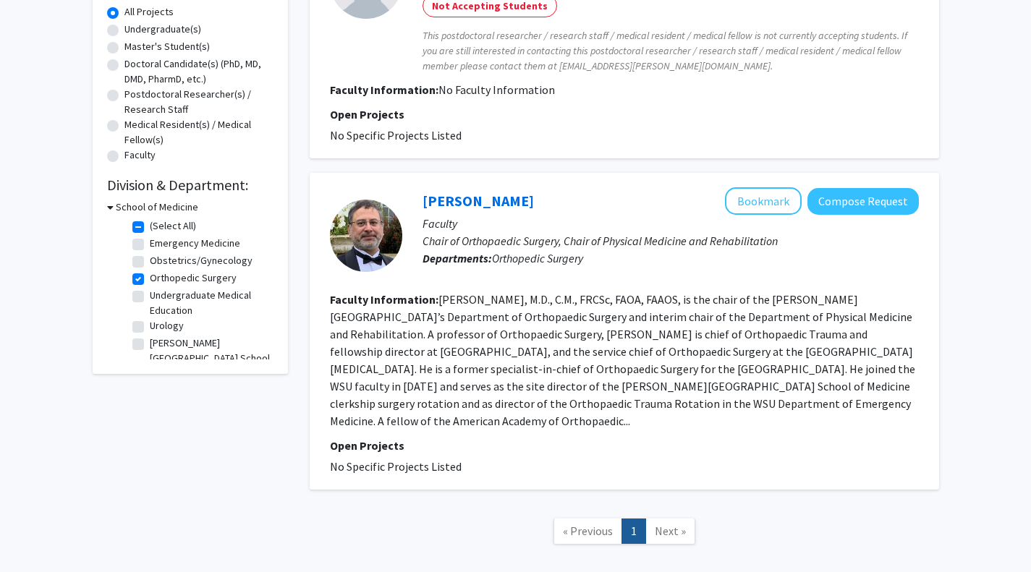 The image size is (1031, 572). Describe the element at coordinates (670, 531) in the screenshot. I see `a: Next Page` at that location.